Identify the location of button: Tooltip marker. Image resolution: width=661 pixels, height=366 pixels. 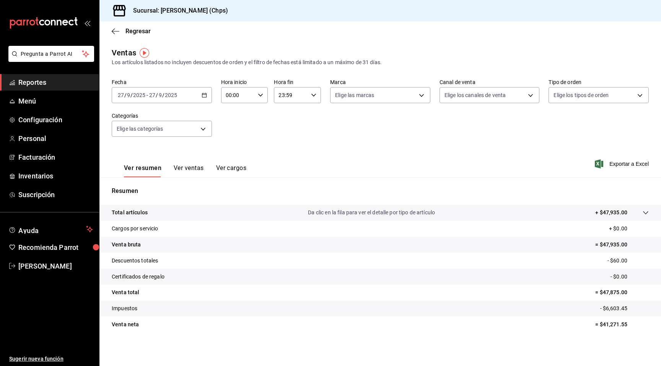
(144, 53).